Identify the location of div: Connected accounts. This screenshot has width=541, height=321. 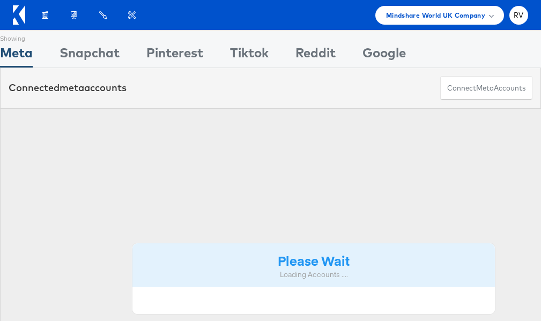
(68, 88).